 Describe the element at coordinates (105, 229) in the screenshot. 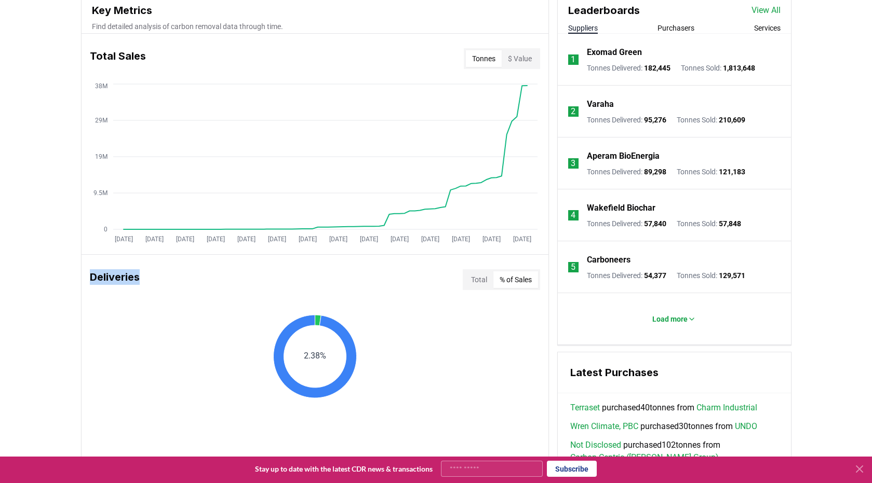

I see `tspan: 0` at that location.